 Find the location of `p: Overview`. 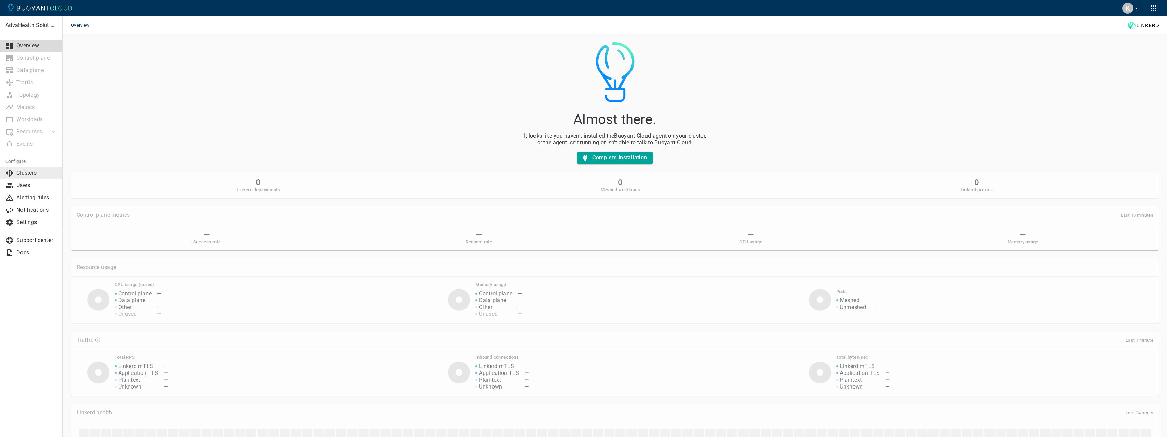

p: Overview is located at coordinates (37, 46).